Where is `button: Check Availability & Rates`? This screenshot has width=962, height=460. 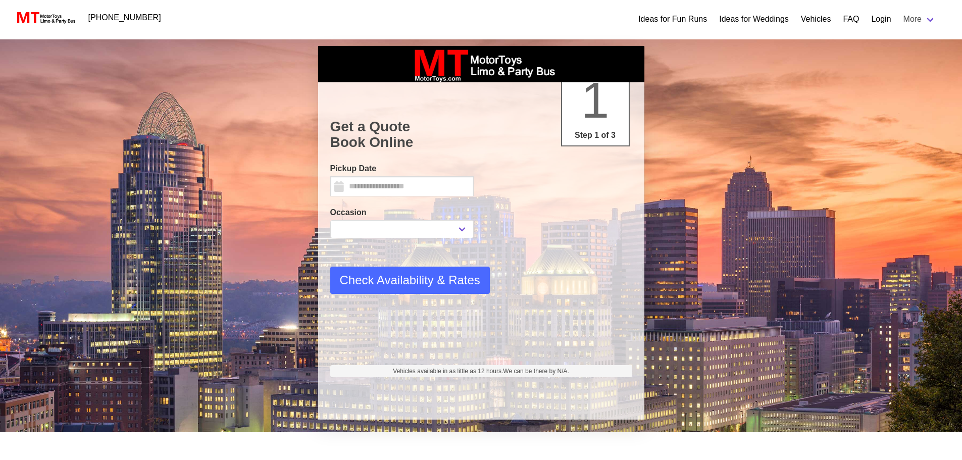 button: Check Availability & Rates is located at coordinates (410, 280).